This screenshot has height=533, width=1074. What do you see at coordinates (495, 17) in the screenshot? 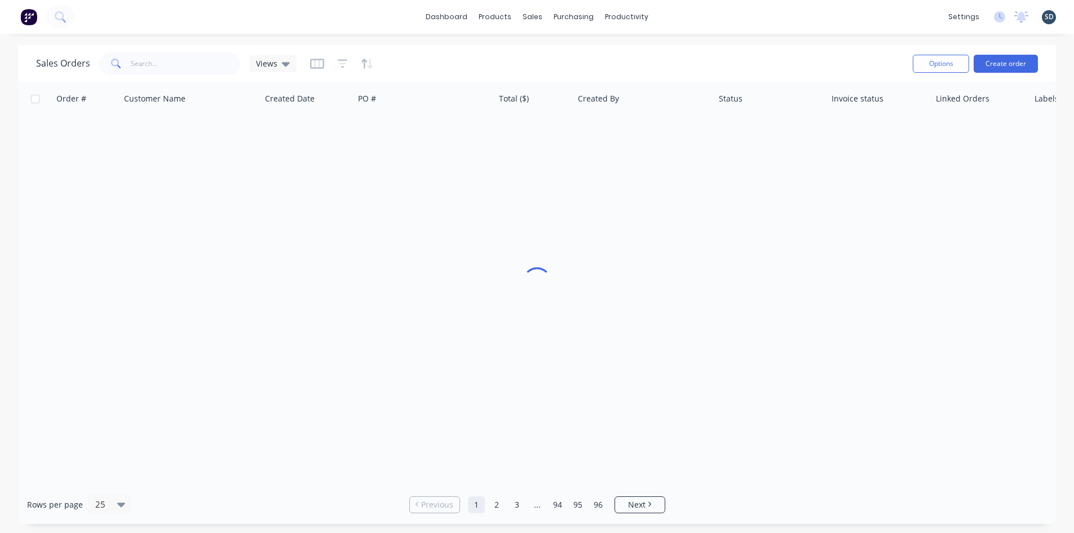
I see `div: products` at bounding box center [495, 17].